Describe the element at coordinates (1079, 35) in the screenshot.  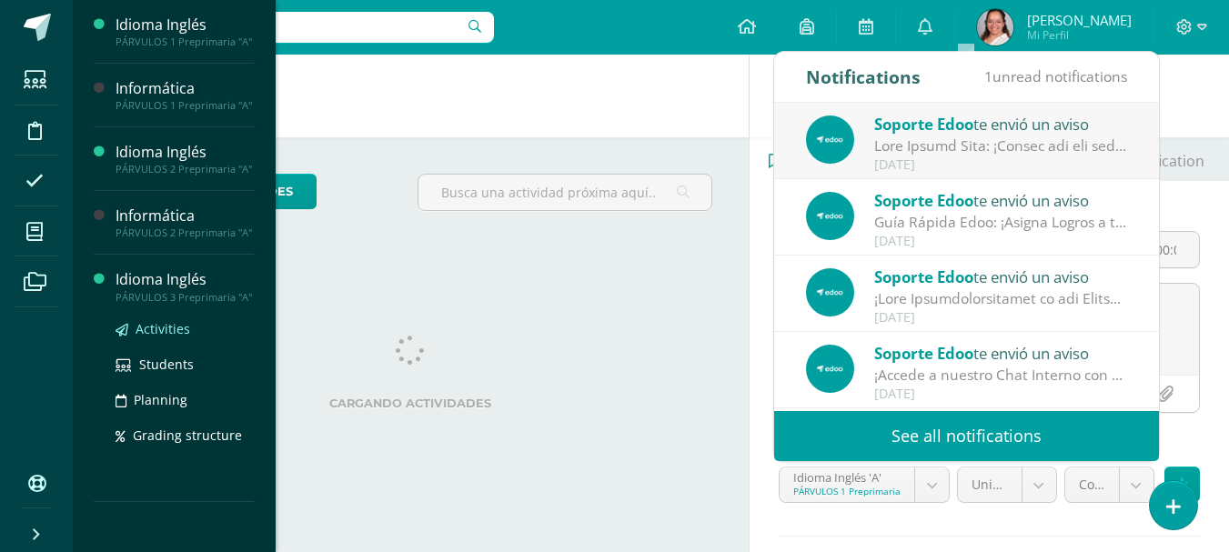
I see `span: Mi Perfil` at that location.